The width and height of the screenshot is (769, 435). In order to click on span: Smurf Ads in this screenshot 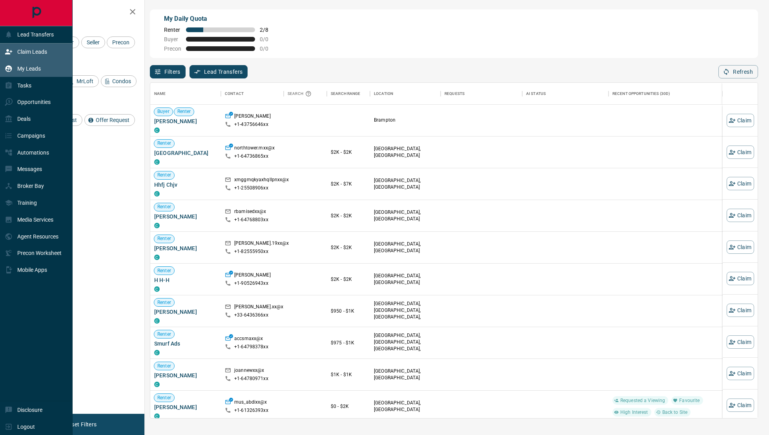, I will do `click(186, 344)`.